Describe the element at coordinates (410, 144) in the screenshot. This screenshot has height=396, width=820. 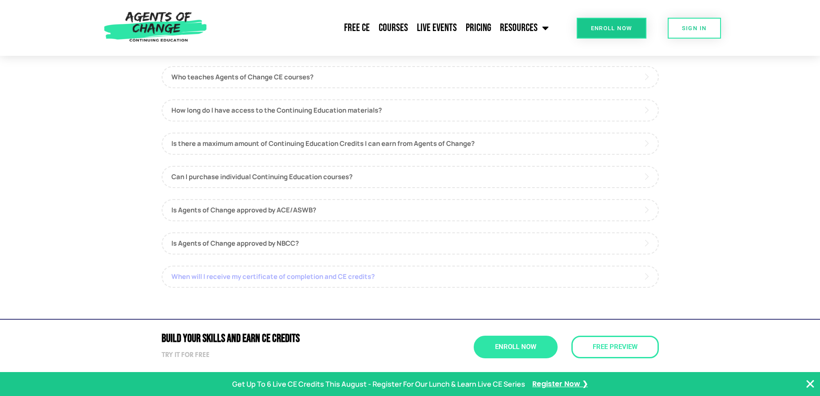
I see `a: Is there a maximum amount of Continuing Education Credits I can earn from Agents of Change?` at that location.